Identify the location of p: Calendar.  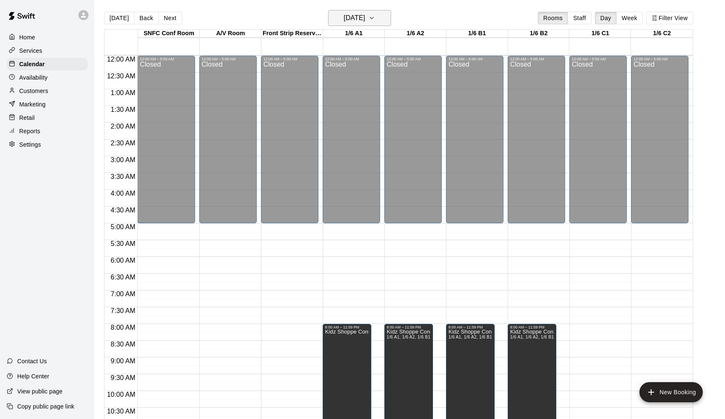
(32, 64).